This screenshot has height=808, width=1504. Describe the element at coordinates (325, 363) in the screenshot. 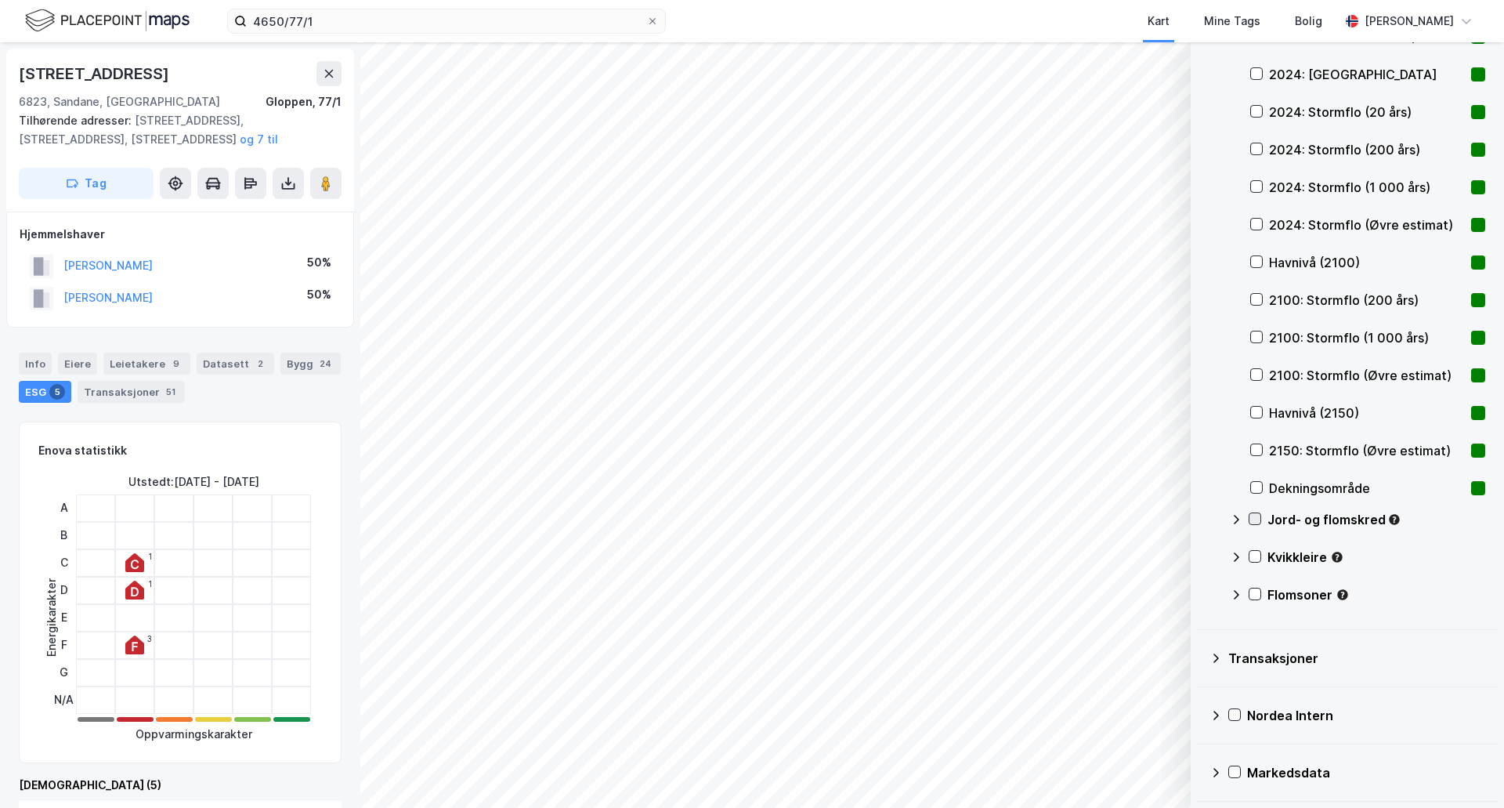

I see `div: 24` at that location.